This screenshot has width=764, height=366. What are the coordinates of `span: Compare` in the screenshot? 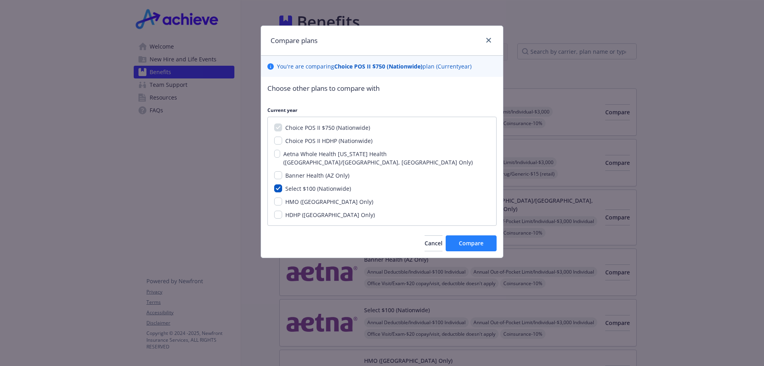 It's located at (471, 243).